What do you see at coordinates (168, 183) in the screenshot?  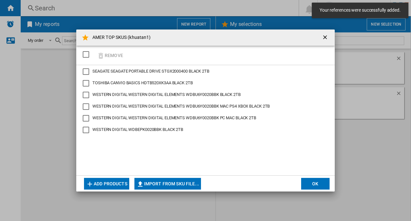 I see `button: Import from SKU file...` at bounding box center [168, 183].